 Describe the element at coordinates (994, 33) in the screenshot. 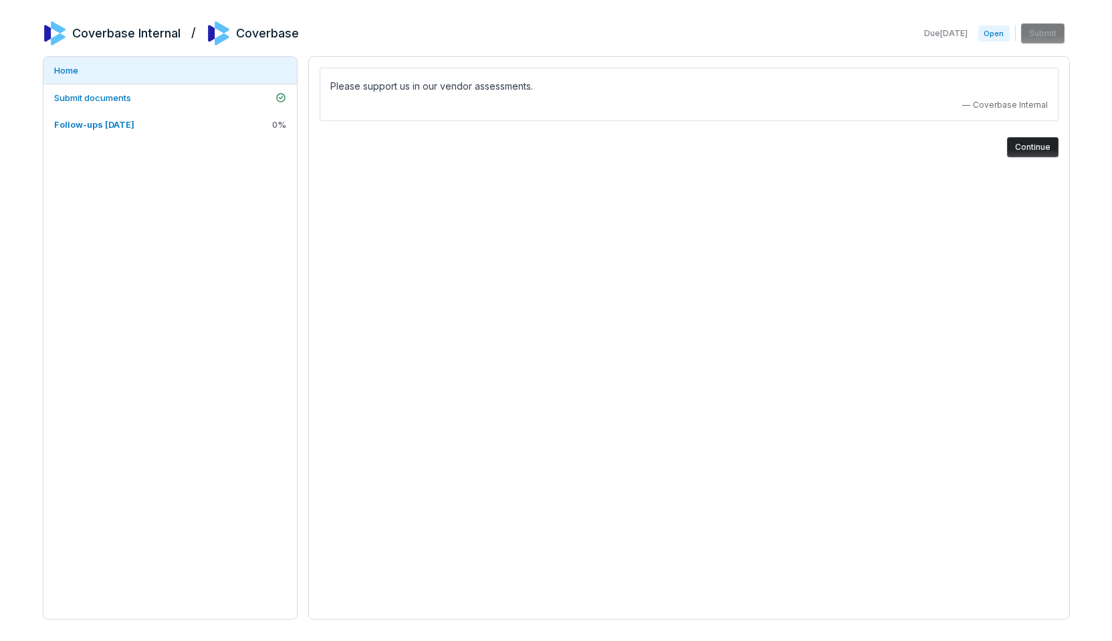

I see `span: Open` at that location.